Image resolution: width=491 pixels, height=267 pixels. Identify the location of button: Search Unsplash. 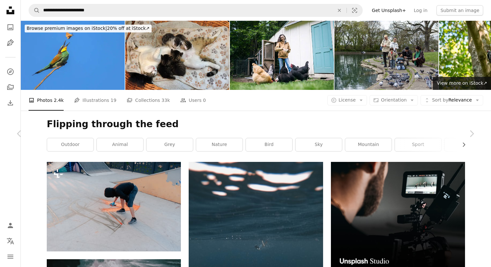
(34, 10).